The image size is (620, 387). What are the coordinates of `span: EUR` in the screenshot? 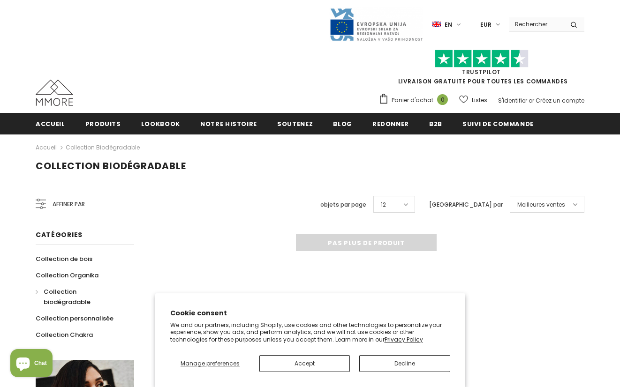 It's located at (486, 25).